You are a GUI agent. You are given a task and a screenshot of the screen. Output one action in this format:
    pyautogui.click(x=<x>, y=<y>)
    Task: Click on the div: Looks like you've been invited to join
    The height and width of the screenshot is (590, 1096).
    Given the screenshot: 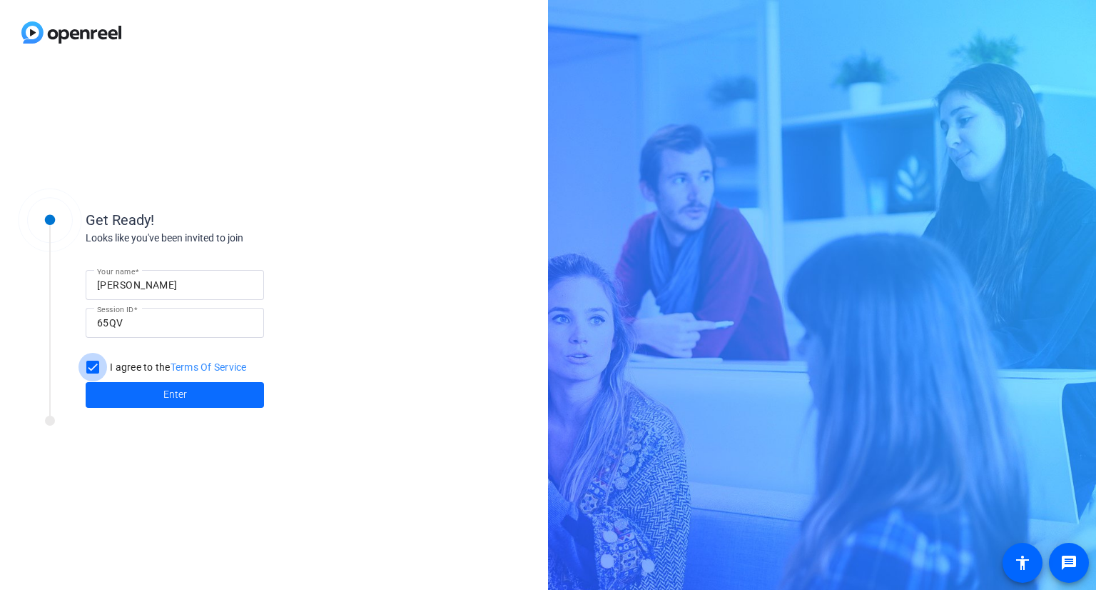 What is the action you would take?
    pyautogui.click(x=228, y=238)
    